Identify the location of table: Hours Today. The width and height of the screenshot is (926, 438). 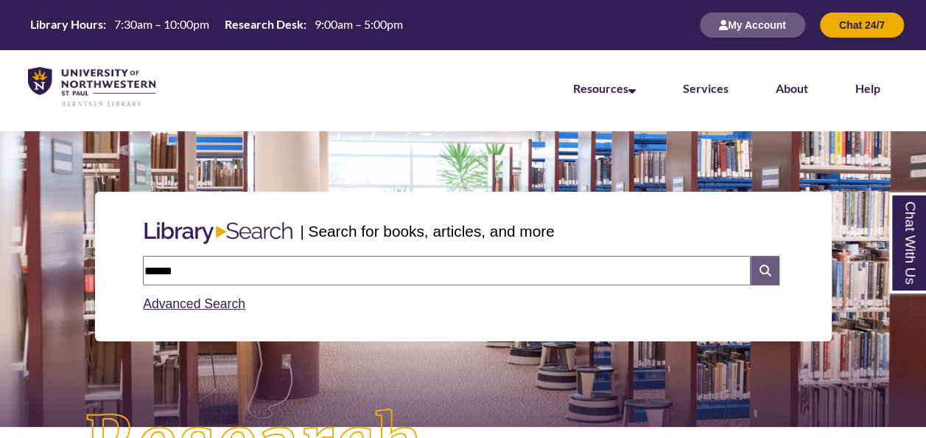
(217, 24).